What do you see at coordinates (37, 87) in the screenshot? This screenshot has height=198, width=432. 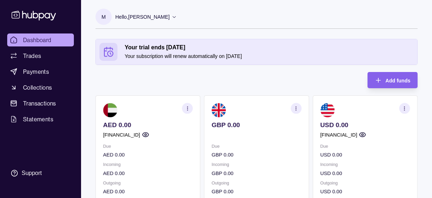 I see `span: Collections` at bounding box center [37, 87].